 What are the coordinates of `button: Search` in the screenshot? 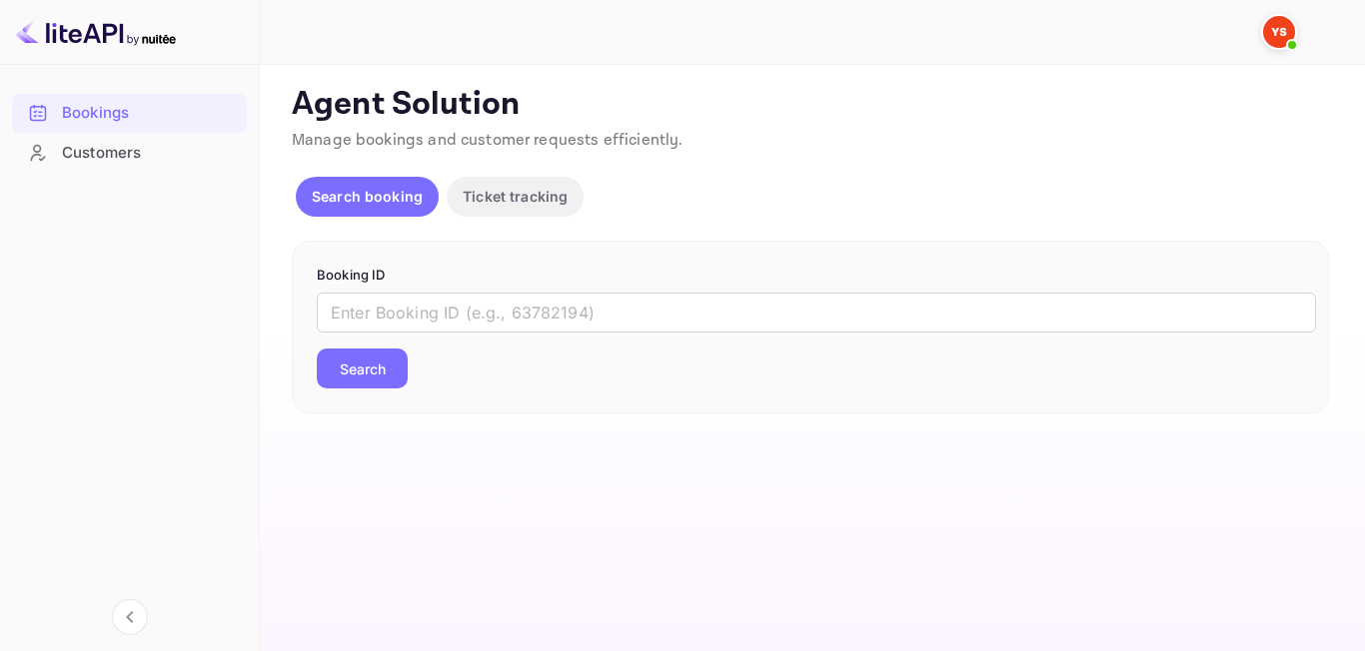 It's located at (362, 369).